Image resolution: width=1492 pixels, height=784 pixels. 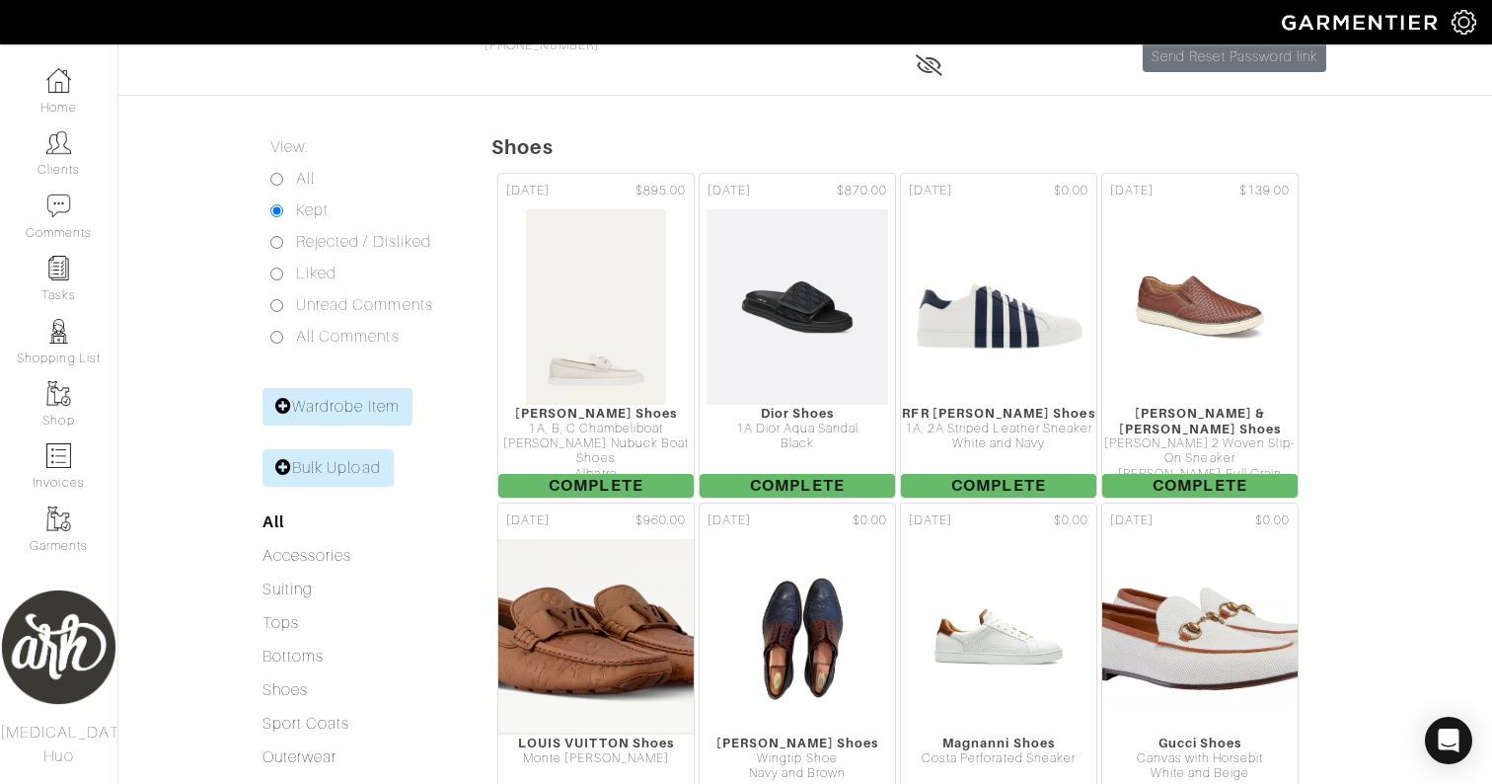 I want to click on label: Liked, so click(x=316, y=273).